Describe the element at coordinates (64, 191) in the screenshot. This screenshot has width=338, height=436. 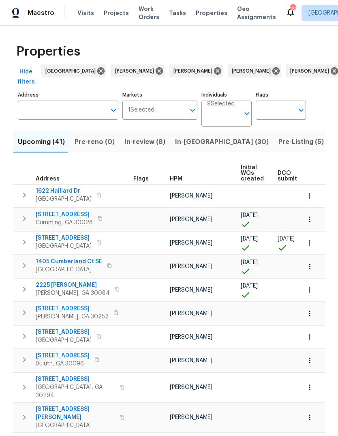
I see `span: 1622 Halliard Dr` at that location.